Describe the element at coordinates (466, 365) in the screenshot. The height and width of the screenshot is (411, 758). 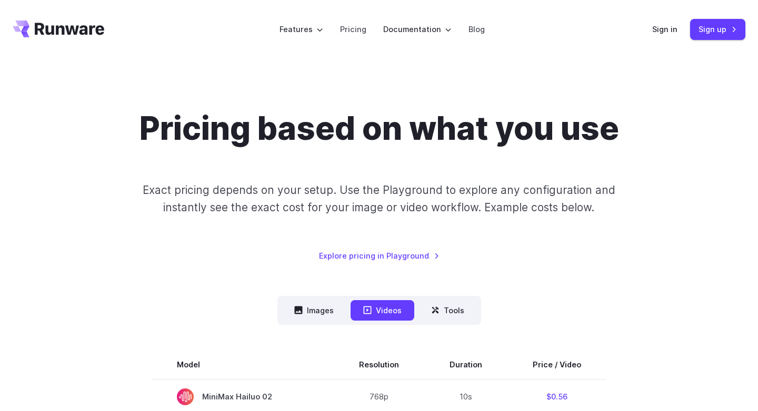
I see `th: Duration` at that location.